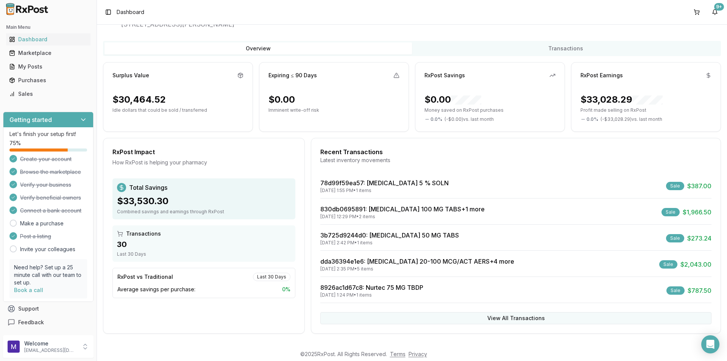 The height and width of the screenshot is (361, 727). I want to click on a: Marketplace, so click(48, 53).